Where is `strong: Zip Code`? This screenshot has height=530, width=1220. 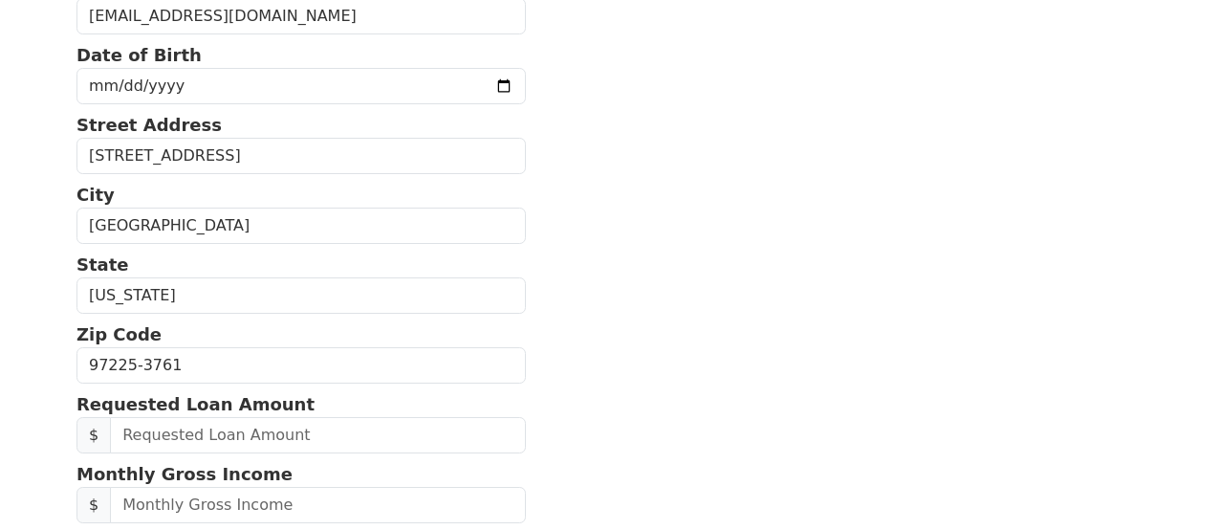 strong: Zip Code is located at coordinates (119, 334).